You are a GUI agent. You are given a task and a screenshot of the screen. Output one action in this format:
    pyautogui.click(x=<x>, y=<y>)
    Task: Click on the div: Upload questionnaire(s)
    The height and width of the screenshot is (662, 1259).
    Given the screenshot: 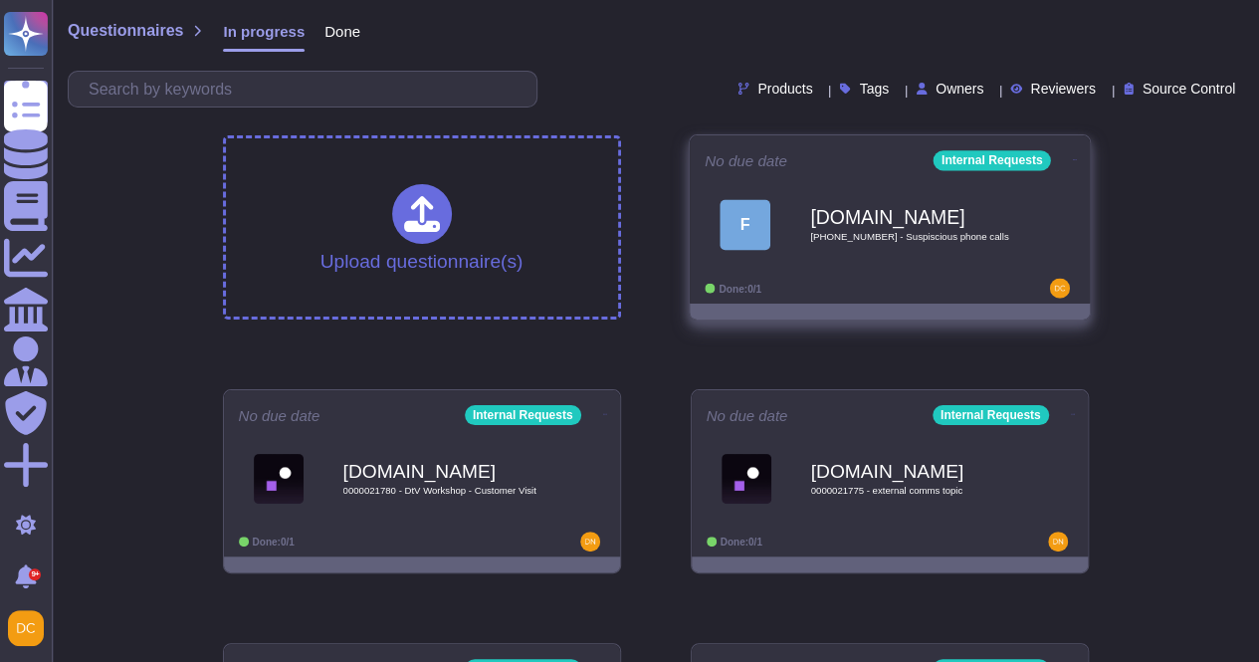 What is the action you would take?
    pyautogui.click(x=422, y=227)
    